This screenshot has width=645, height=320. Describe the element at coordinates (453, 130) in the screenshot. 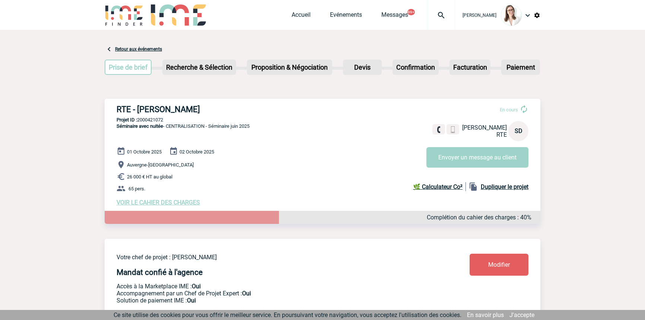

I see `img: portable.png` at that location.